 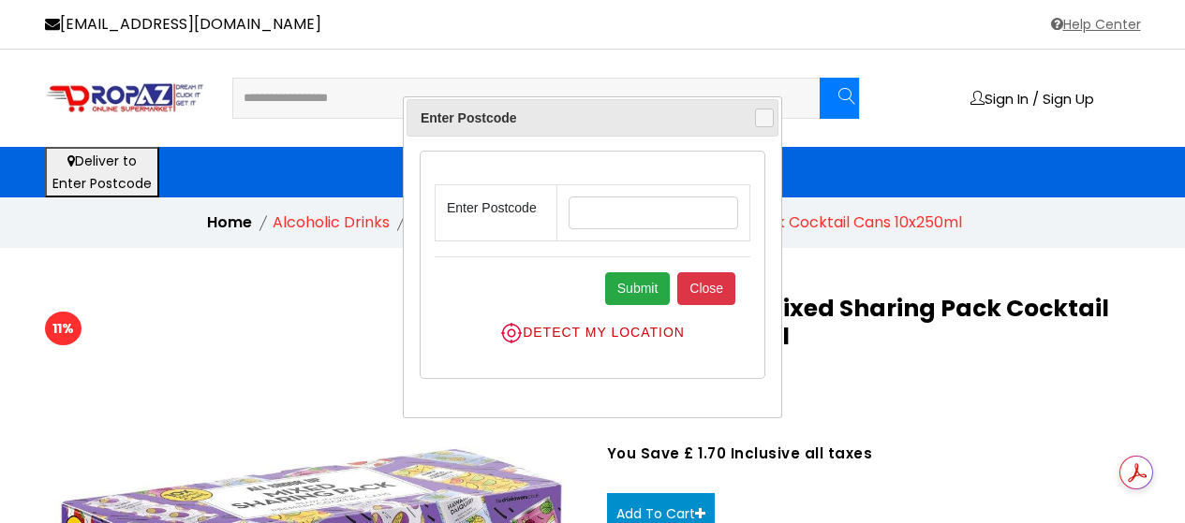 What do you see at coordinates (1094, 24) in the screenshot?
I see `a: Help Center` at bounding box center [1094, 24].